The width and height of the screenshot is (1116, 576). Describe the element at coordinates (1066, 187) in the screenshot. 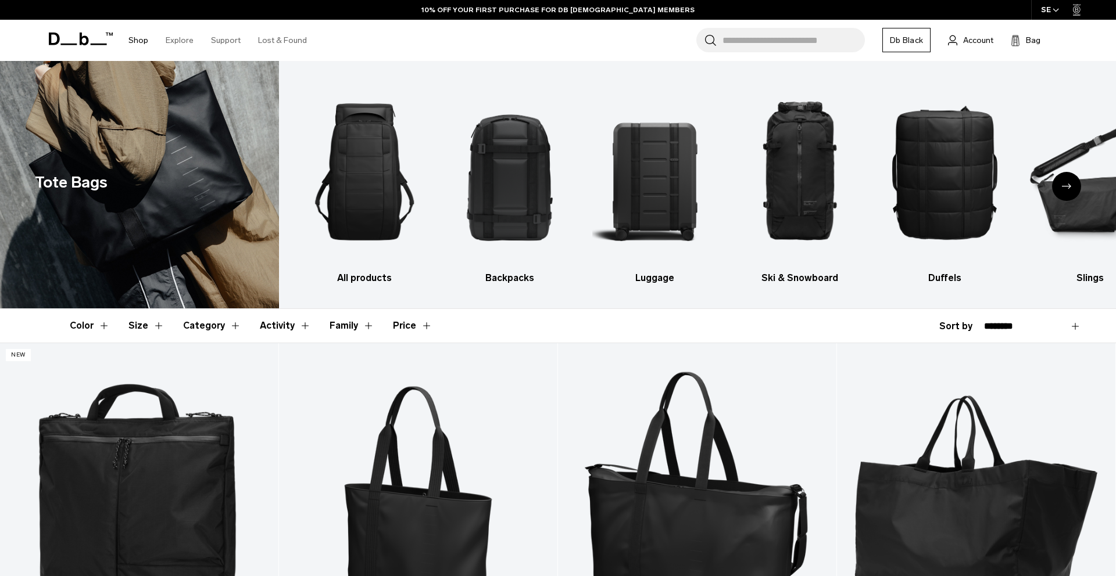

I see `div: Next slide` at that location.